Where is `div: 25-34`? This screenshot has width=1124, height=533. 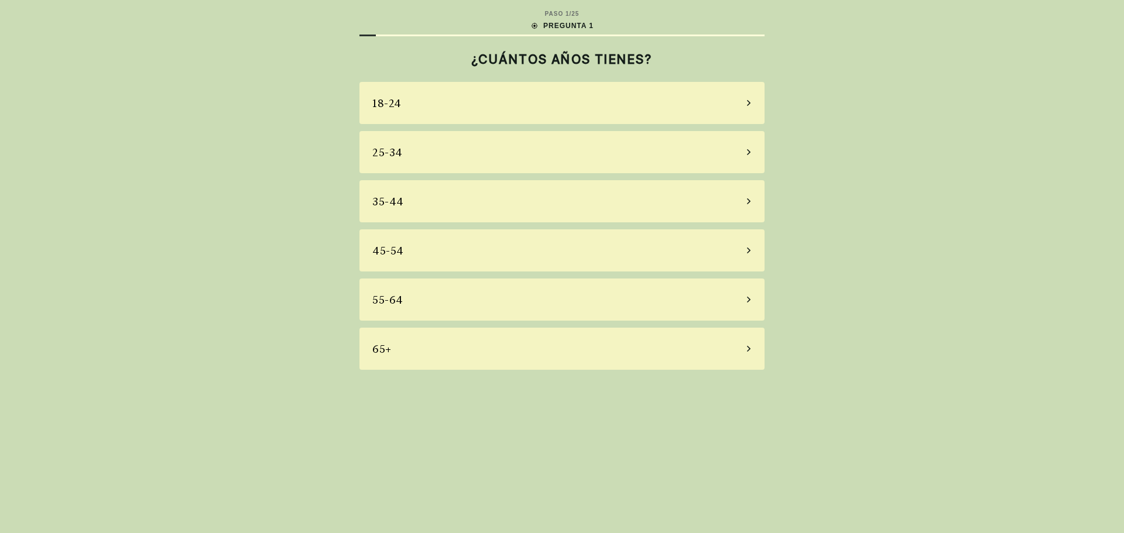
div: 25-34 is located at coordinates (387, 152).